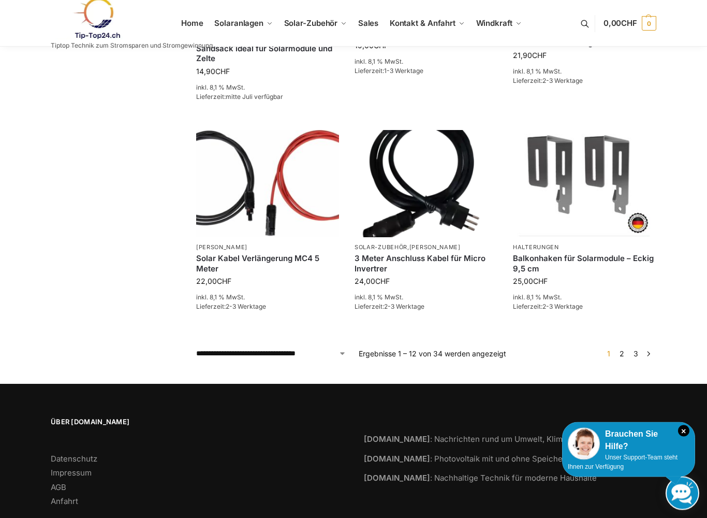 Image resolution: width=707 pixels, height=518 pixels. Describe the element at coordinates (213, 71) in the screenshot. I see `bdi: 14,90` at that location.